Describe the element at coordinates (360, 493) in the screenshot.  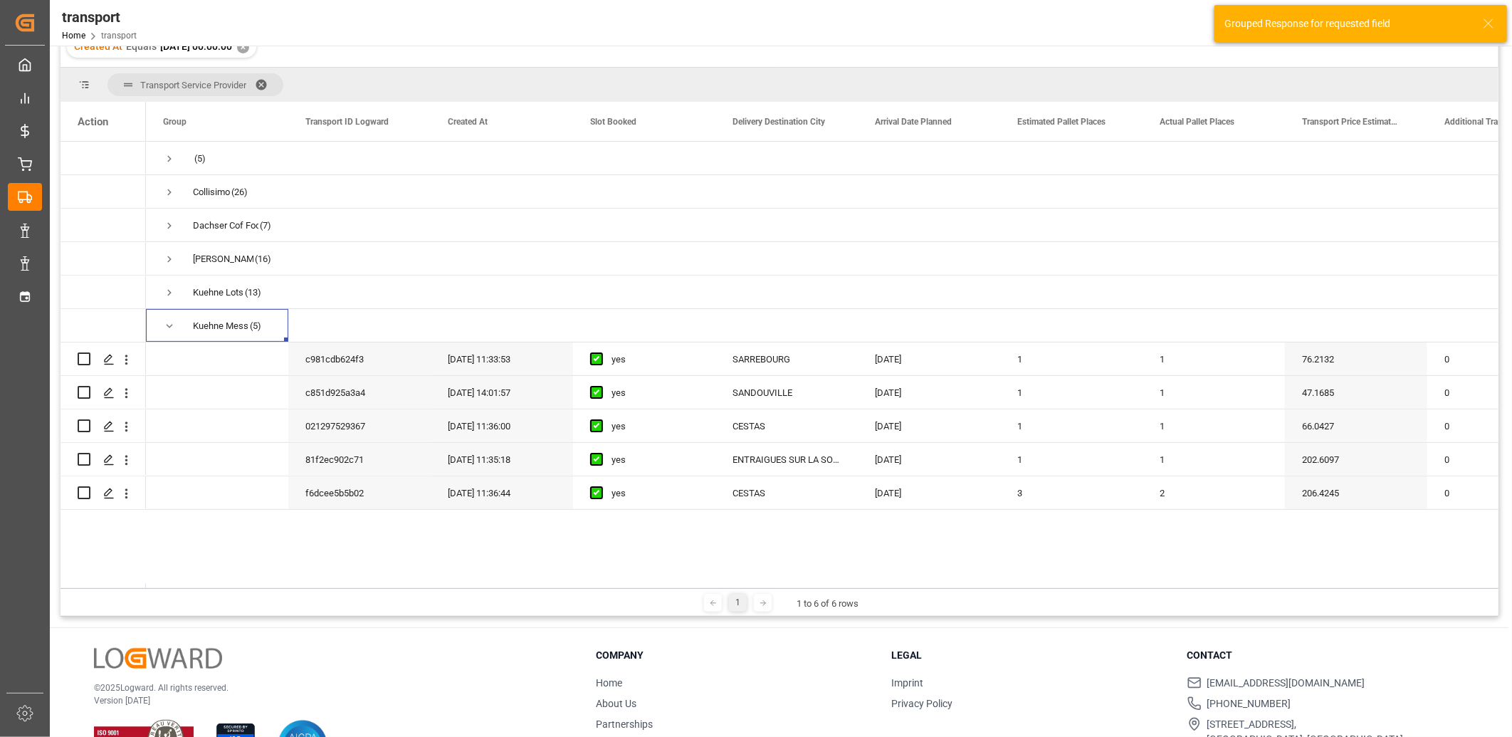
I see `div: f6dcee5b5b02` at that location.